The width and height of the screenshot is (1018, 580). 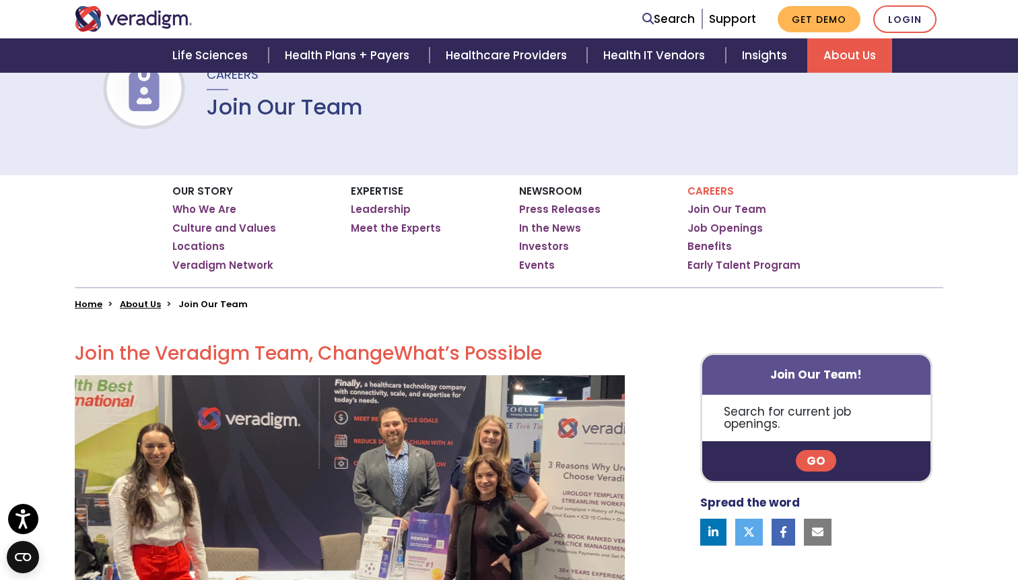 I want to click on a: Home, so click(x=88, y=304).